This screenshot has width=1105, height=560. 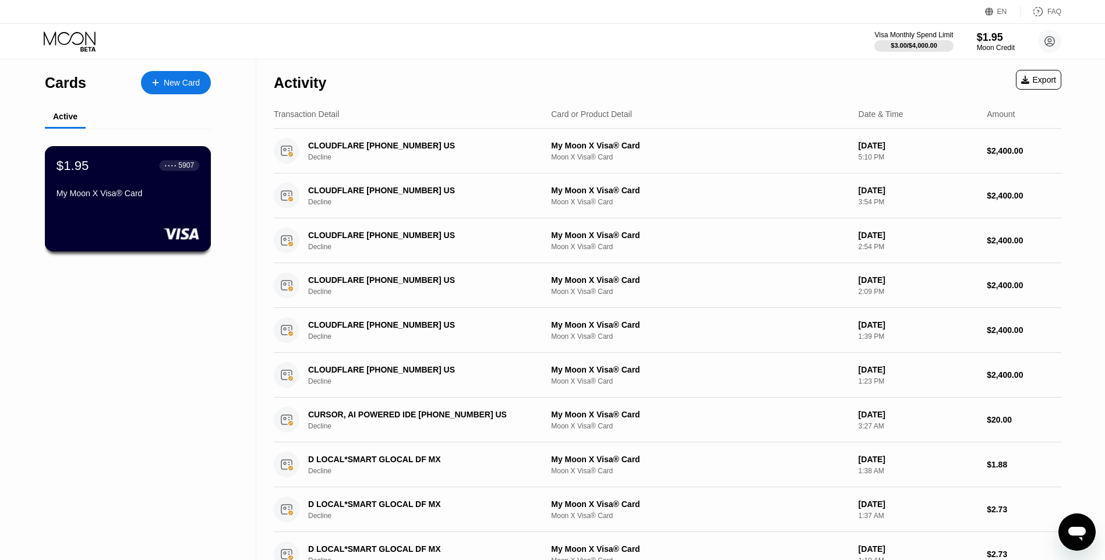 What do you see at coordinates (914, 45) in the screenshot?
I see `div: $3.00 / $4,000.00` at bounding box center [914, 45].